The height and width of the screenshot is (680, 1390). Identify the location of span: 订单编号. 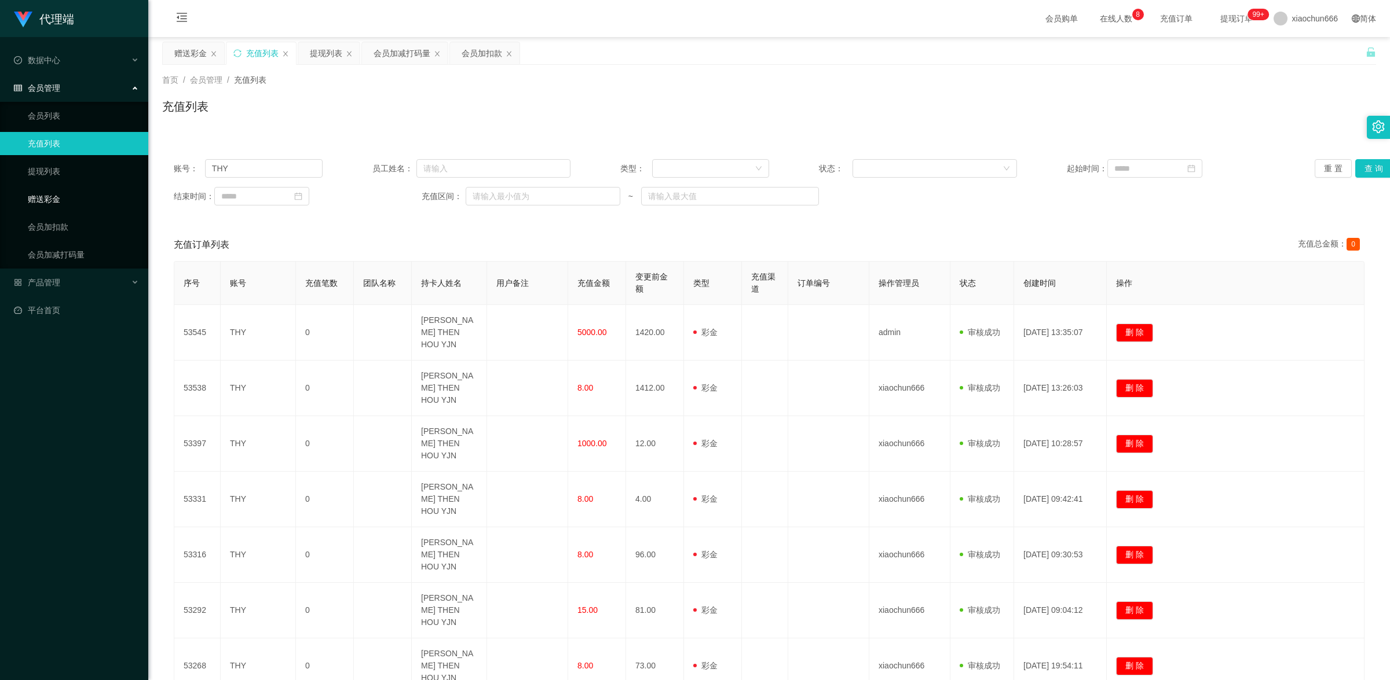
(814, 283).